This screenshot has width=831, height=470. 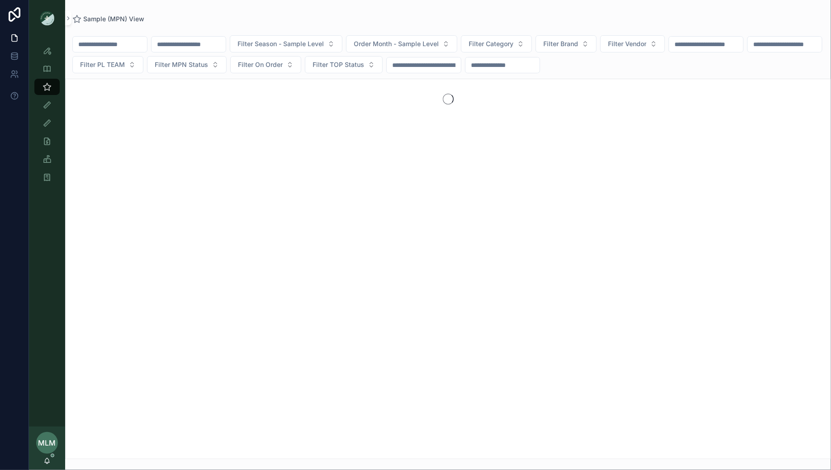 What do you see at coordinates (338, 65) in the screenshot?
I see `span: Filter TOP Status` at bounding box center [338, 65].